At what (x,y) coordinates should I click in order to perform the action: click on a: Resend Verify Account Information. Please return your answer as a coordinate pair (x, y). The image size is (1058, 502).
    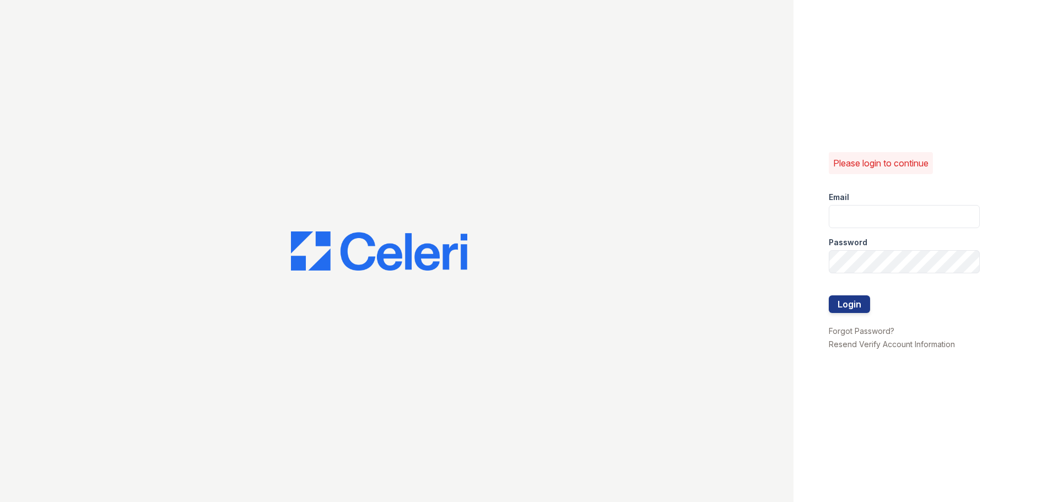
    Looking at the image, I should click on (892, 344).